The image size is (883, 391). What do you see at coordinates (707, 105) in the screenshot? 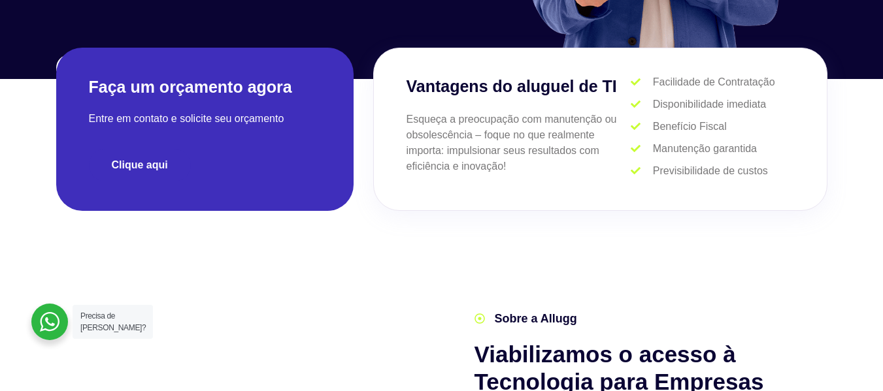
I see `span: Disponibilidade imediata` at bounding box center [707, 105].